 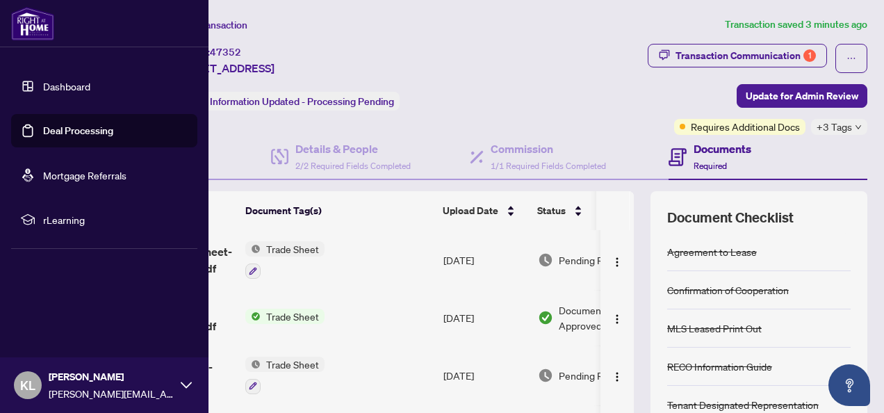 I want to click on div: Status:, so click(x=286, y=101).